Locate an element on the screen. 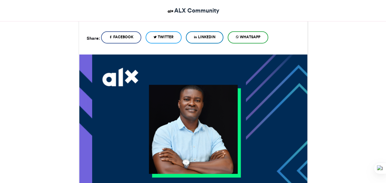  a: LinkedIn is located at coordinates (205, 37).